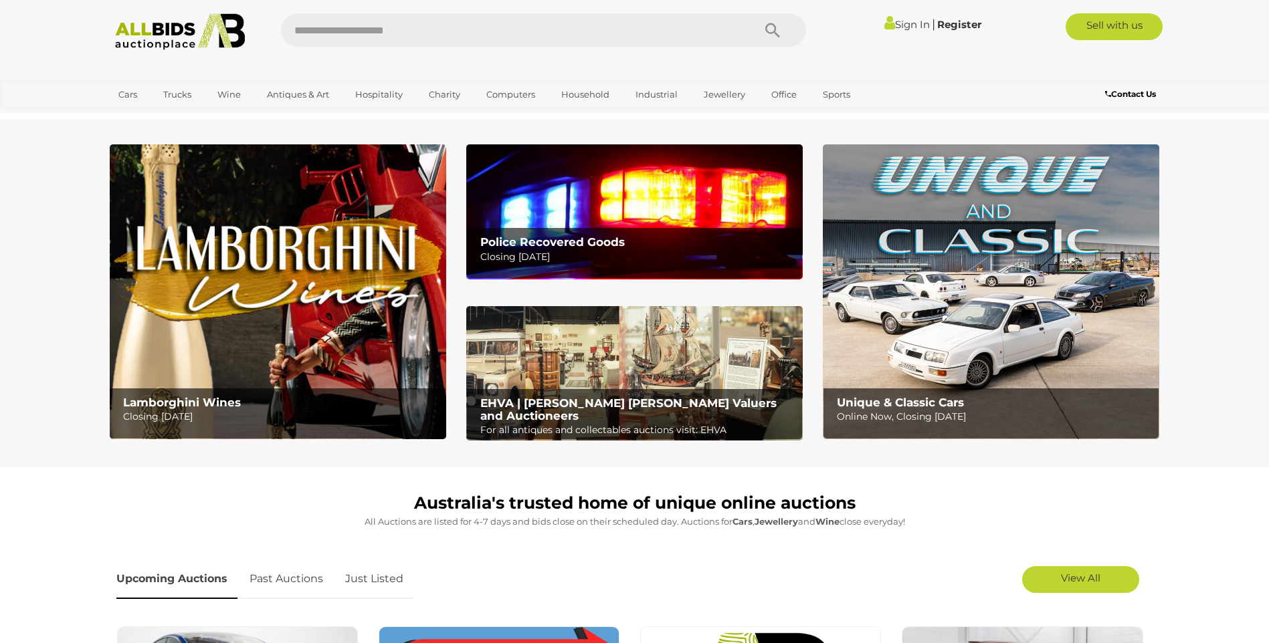  I want to click on a: Sports, so click(836, 94).